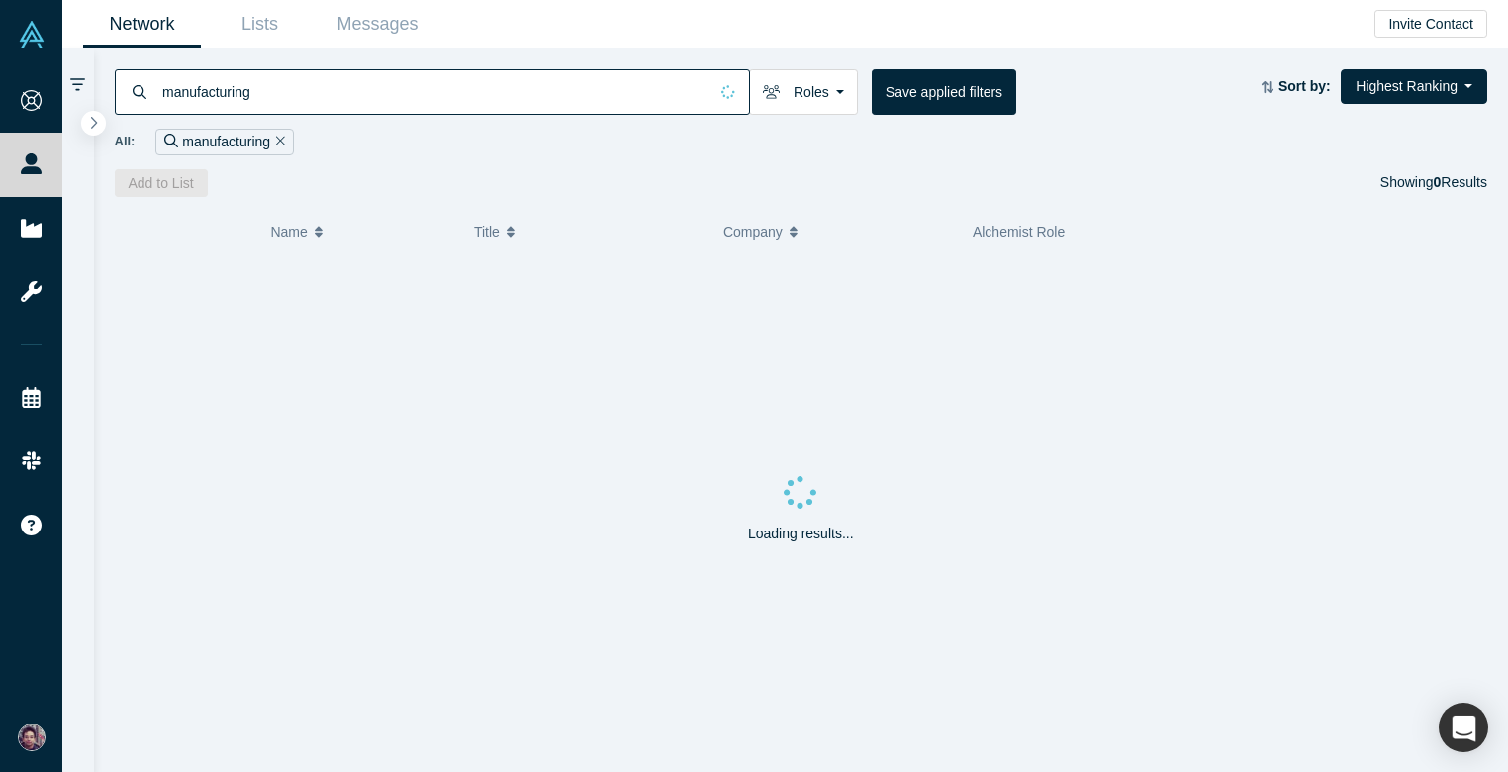  I want to click on strong: Sort by:, so click(1304, 86).